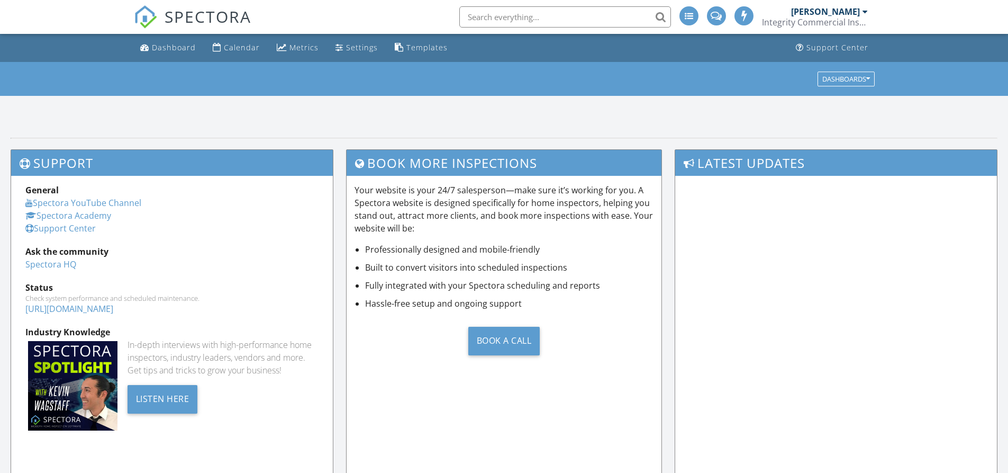 This screenshot has height=473, width=1008. What do you see at coordinates (72, 385) in the screenshot?
I see `img: Spectoraspolightmain` at bounding box center [72, 385].